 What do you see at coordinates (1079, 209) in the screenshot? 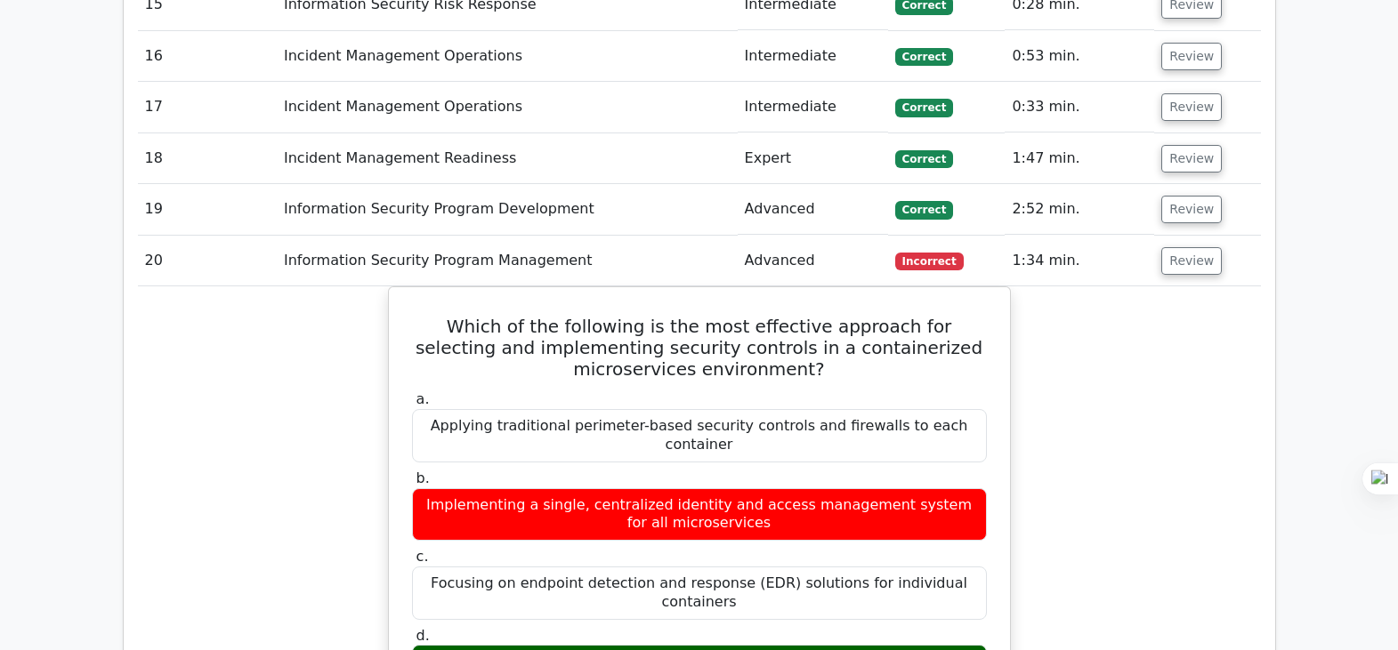
I see `td: 2:52 min.` at bounding box center [1079, 209].